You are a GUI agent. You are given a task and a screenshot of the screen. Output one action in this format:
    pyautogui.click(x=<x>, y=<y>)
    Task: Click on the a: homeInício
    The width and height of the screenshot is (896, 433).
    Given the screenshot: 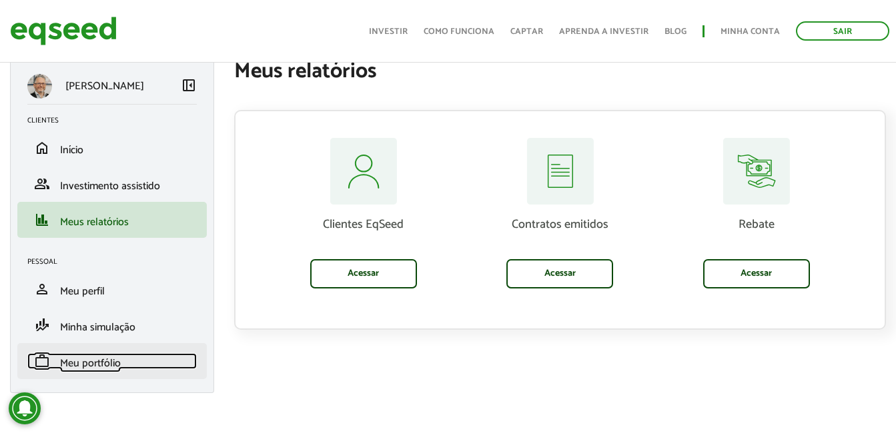 What is the action you would take?
    pyautogui.click(x=112, y=148)
    